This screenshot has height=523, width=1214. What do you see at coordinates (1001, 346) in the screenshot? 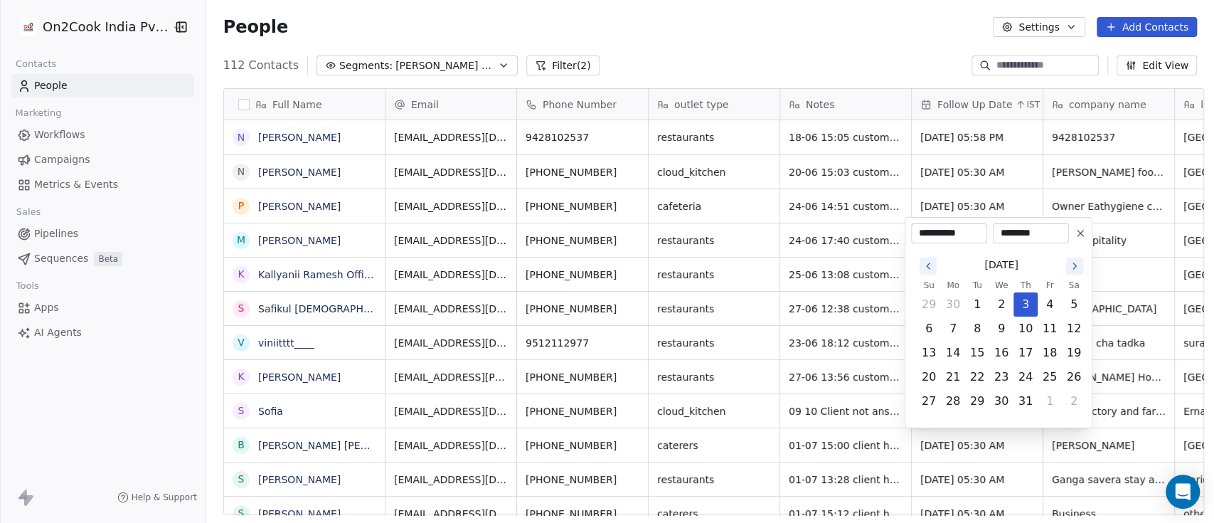
I see `table: July 2025` at bounding box center [1001, 346].